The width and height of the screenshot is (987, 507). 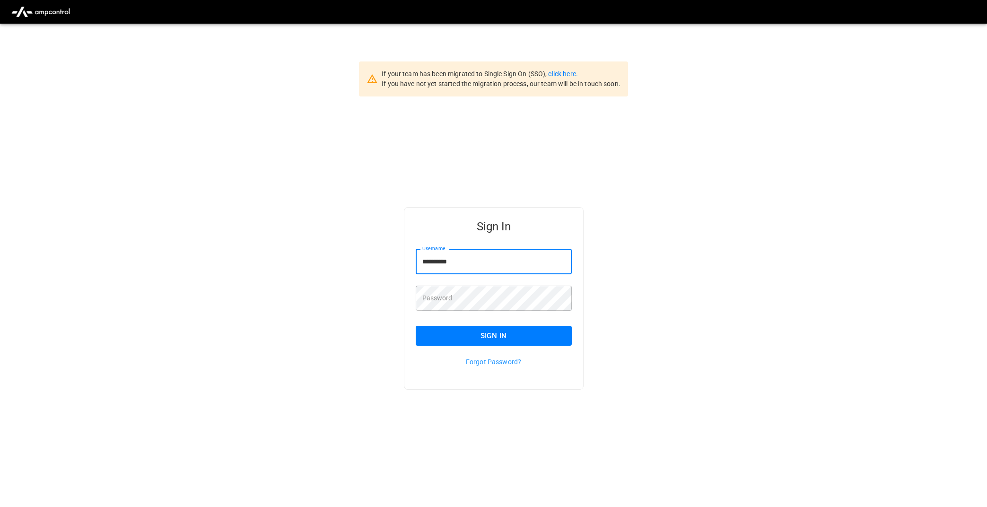 What do you see at coordinates (501, 84) in the screenshot?
I see `span: If you have not yet started the migration process, our team will be in touch soon.` at bounding box center [501, 84].